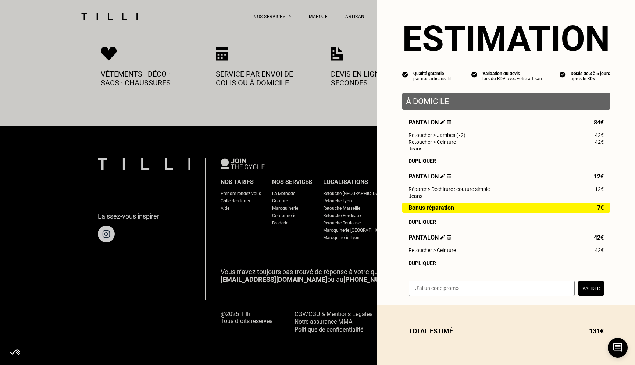  I want to click on div: Qualité garantie, so click(434, 74).